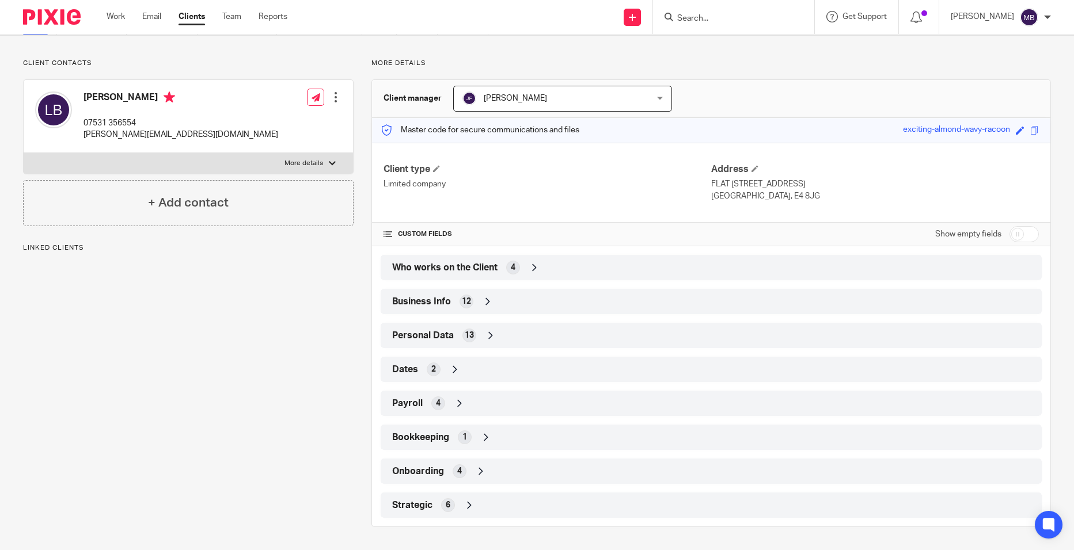 Image resolution: width=1074 pixels, height=550 pixels. I want to click on h4: Address, so click(874, 169).